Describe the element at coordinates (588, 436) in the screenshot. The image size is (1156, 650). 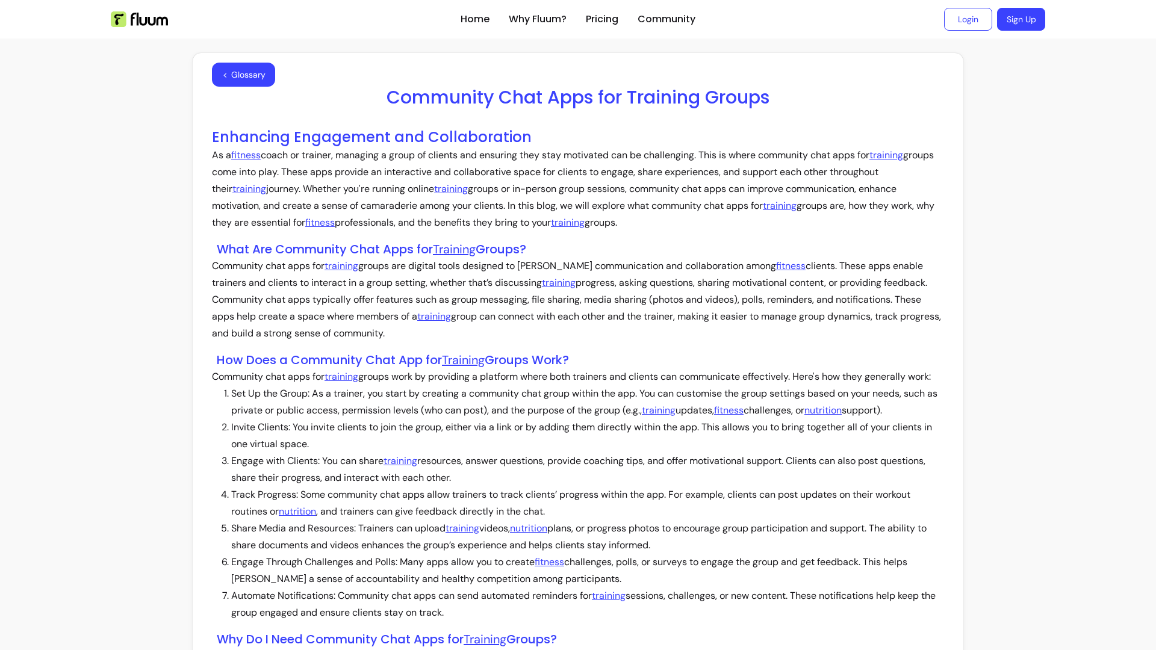
I see `li: Invite Clients: You invite clients to join the group, either via a link or by adding them directl...` at that location.